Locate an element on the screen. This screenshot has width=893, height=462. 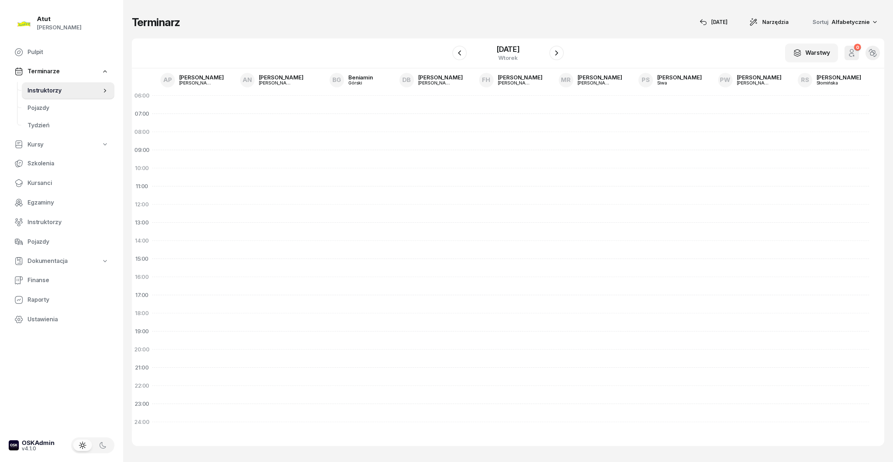
div: Siwa is located at coordinates (675, 83).